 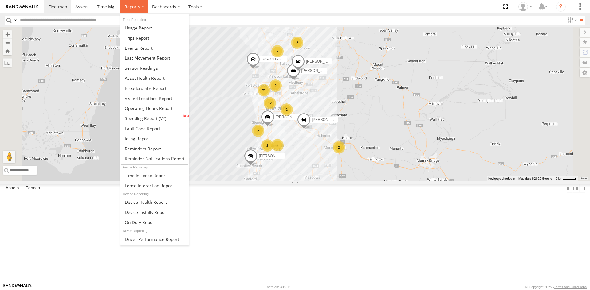 What do you see at coordinates (264, 90) in the screenshot?
I see `div: 21` at bounding box center [264, 90].